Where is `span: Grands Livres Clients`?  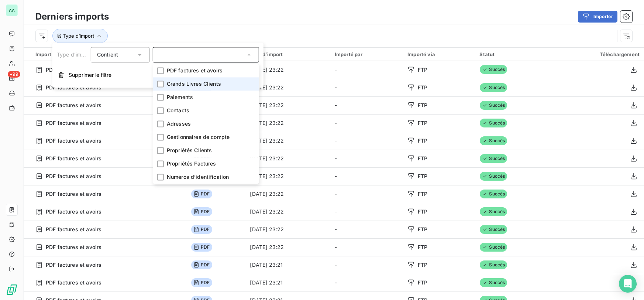 span: Grands Livres Clients is located at coordinates (194, 84).